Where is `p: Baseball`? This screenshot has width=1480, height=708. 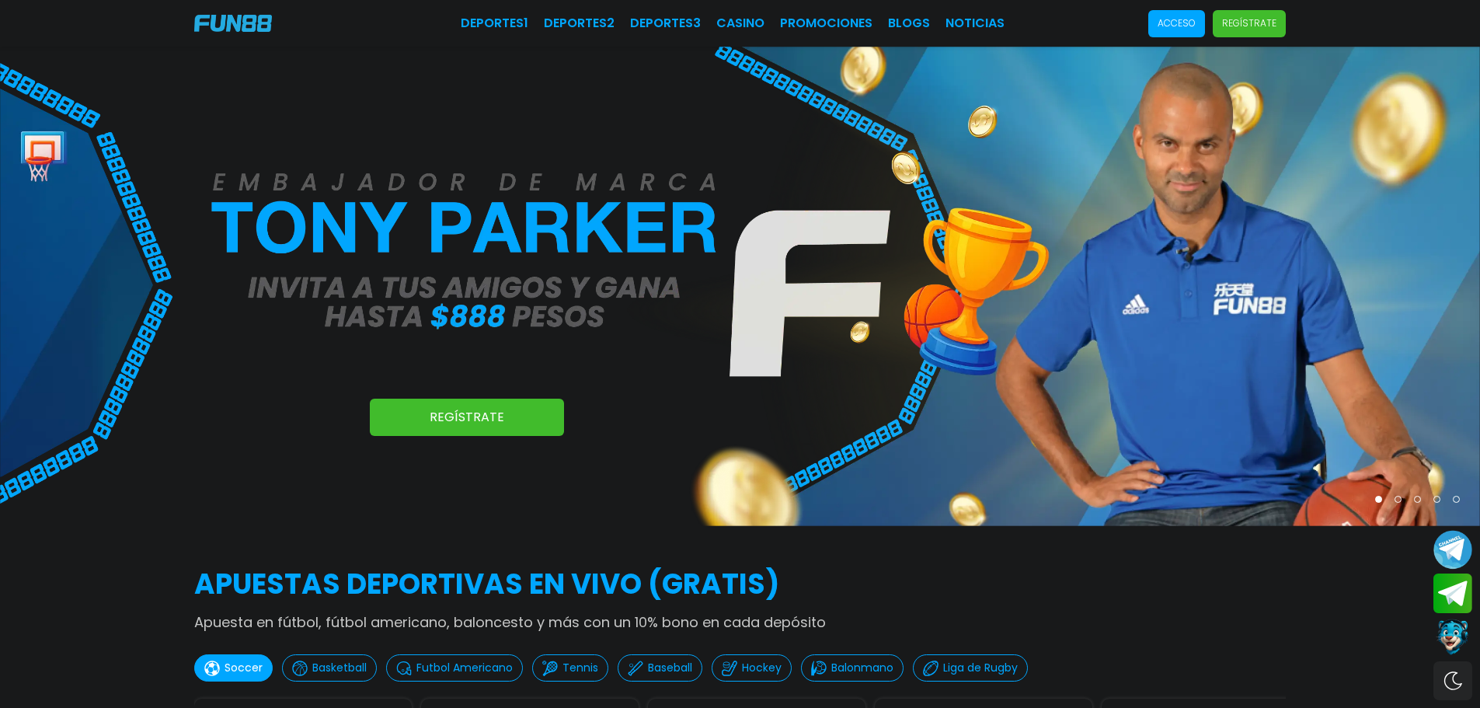
p: Baseball is located at coordinates (670, 667).